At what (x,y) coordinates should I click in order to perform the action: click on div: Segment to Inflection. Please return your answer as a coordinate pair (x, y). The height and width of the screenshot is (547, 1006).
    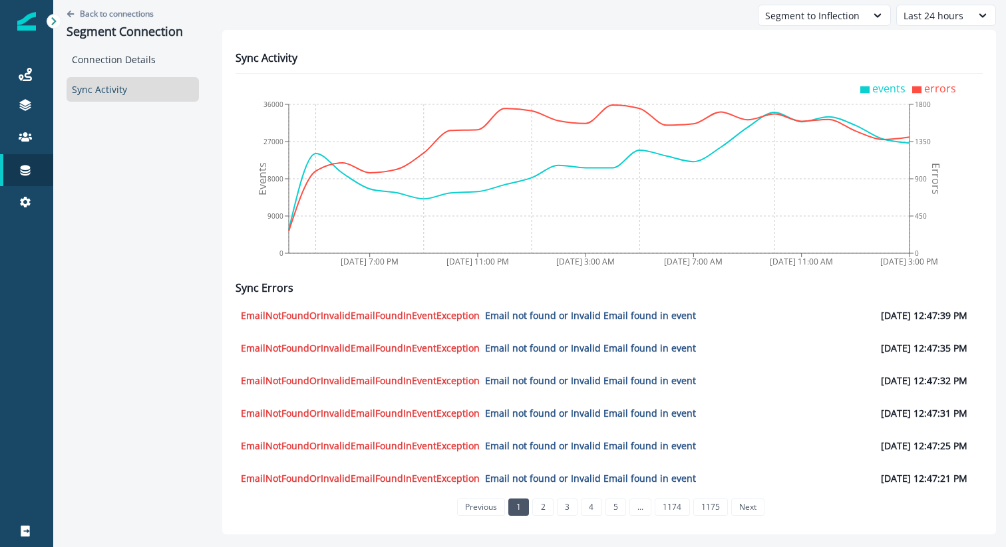
    Looking at the image, I should click on (812, 15).